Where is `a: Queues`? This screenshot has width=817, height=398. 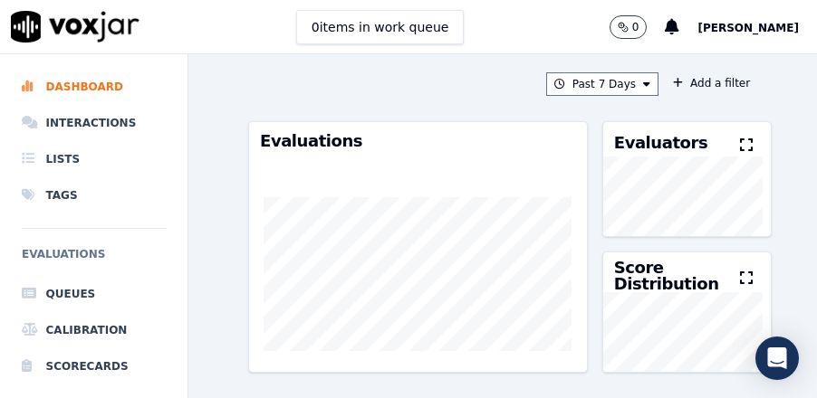 a: Queues is located at coordinates (93, 294).